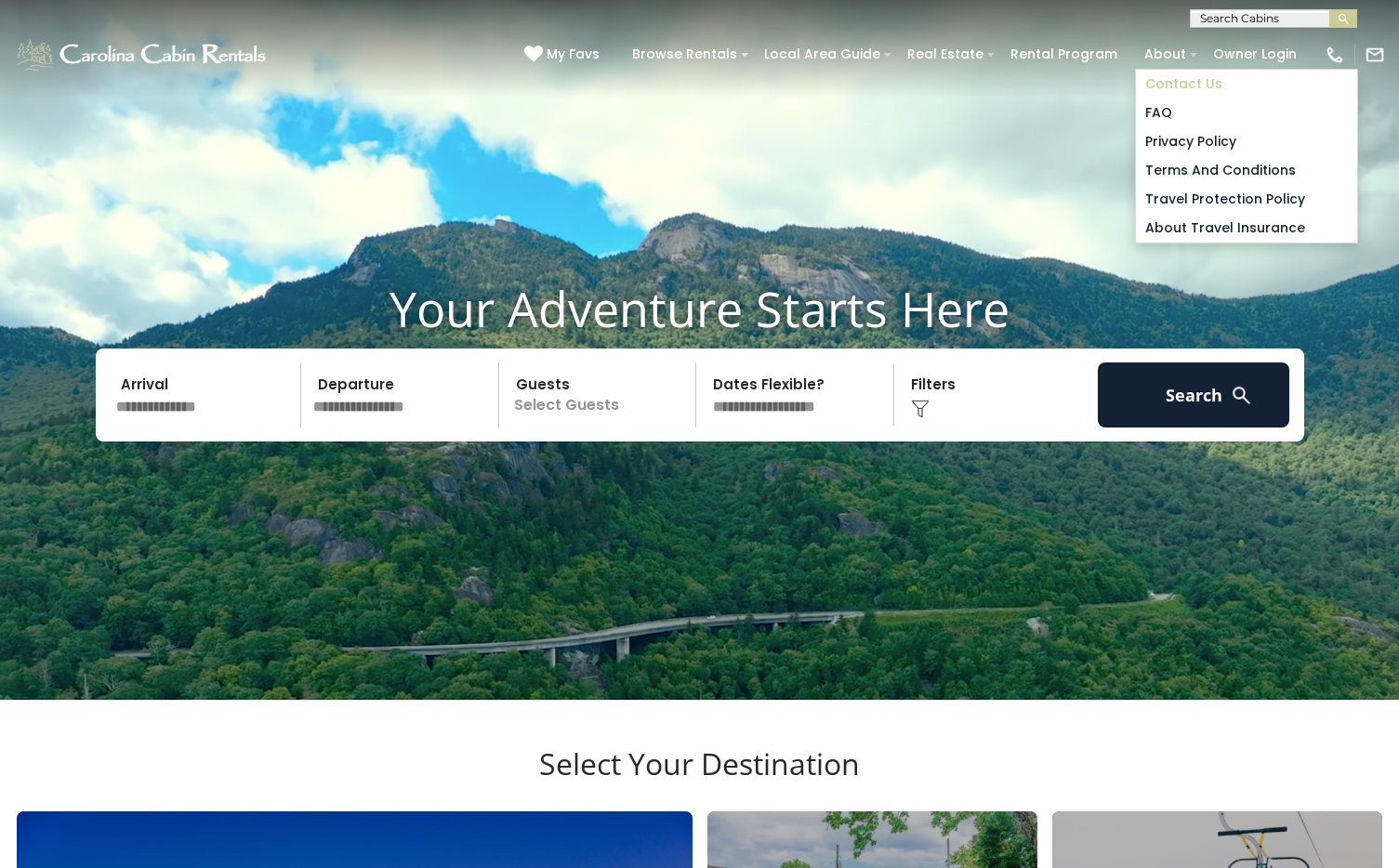  I want to click on img: mail-regular-white.png, so click(1375, 55).